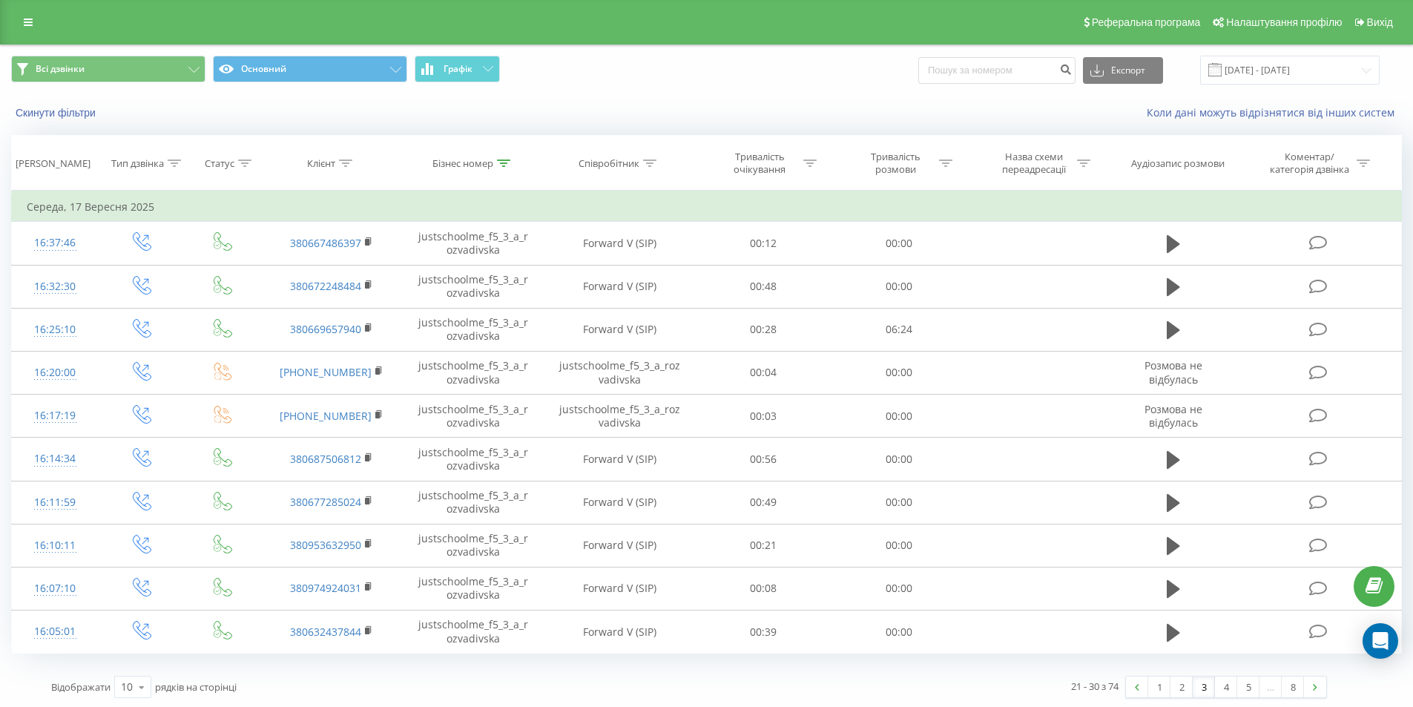  What do you see at coordinates (763, 545) in the screenshot?
I see `td: 00:21` at bounding box center [763, 545].